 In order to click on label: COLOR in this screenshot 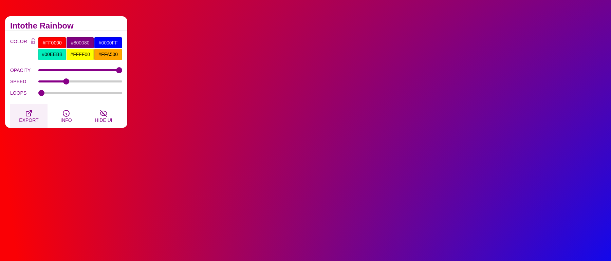, I will do `click(19, 49)`.